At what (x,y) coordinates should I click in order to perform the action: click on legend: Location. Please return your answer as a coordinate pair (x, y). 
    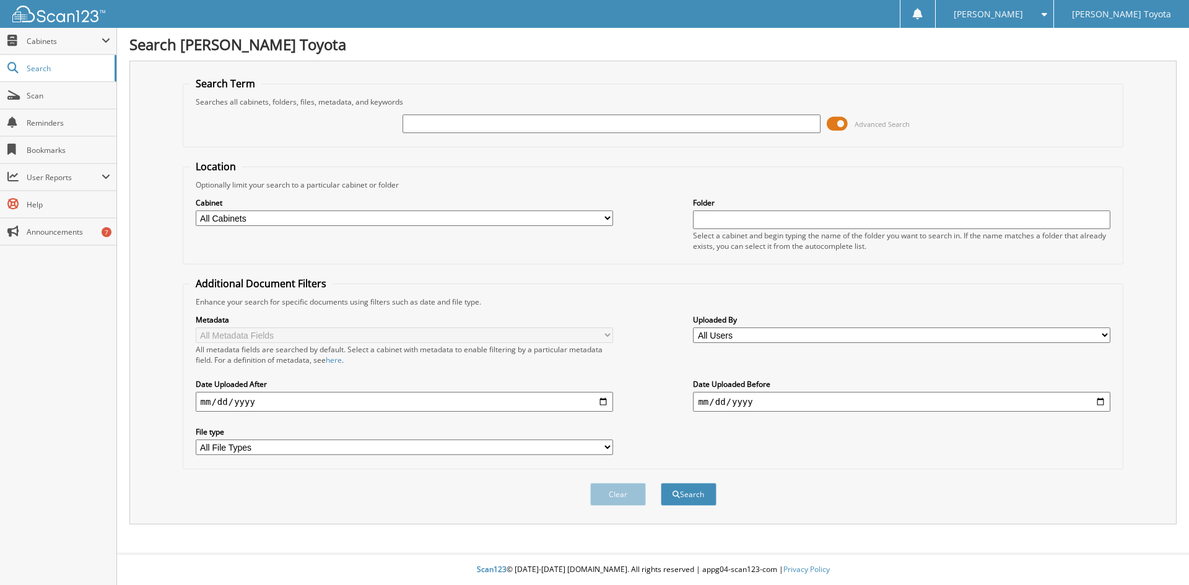
    Looking at the image, I should click on (216, 167).